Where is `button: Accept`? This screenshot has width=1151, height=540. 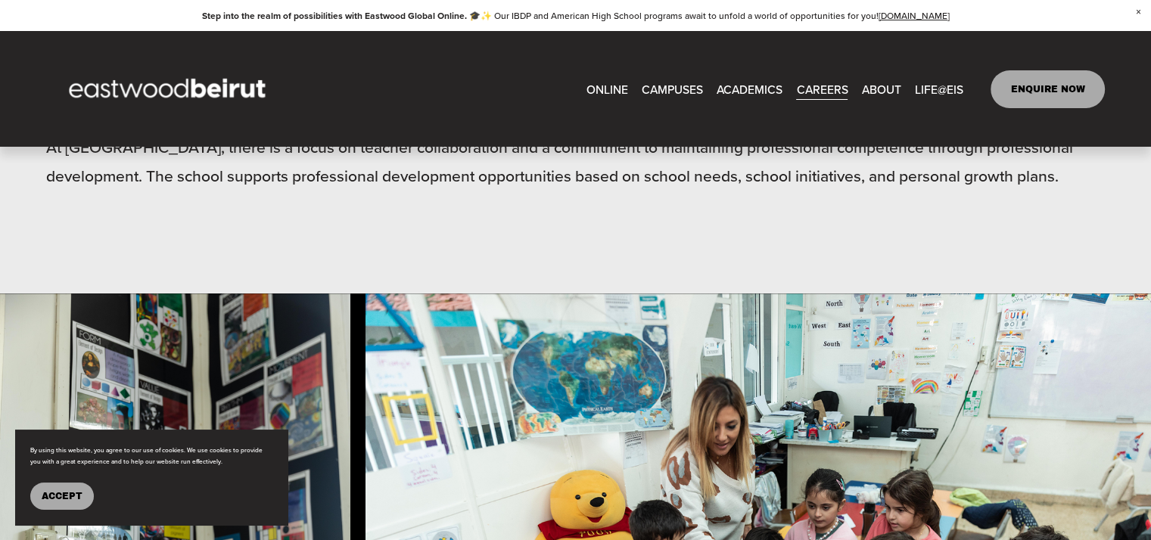 button: Accept is located at coordinates (62, 496).